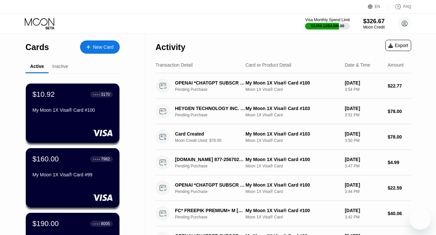 Image resolution: width=436 pixels, height=235 pixels. Describe the element at coordinates (364, 166) in the screenshot. I see `div: 3:47 PM` at that location.